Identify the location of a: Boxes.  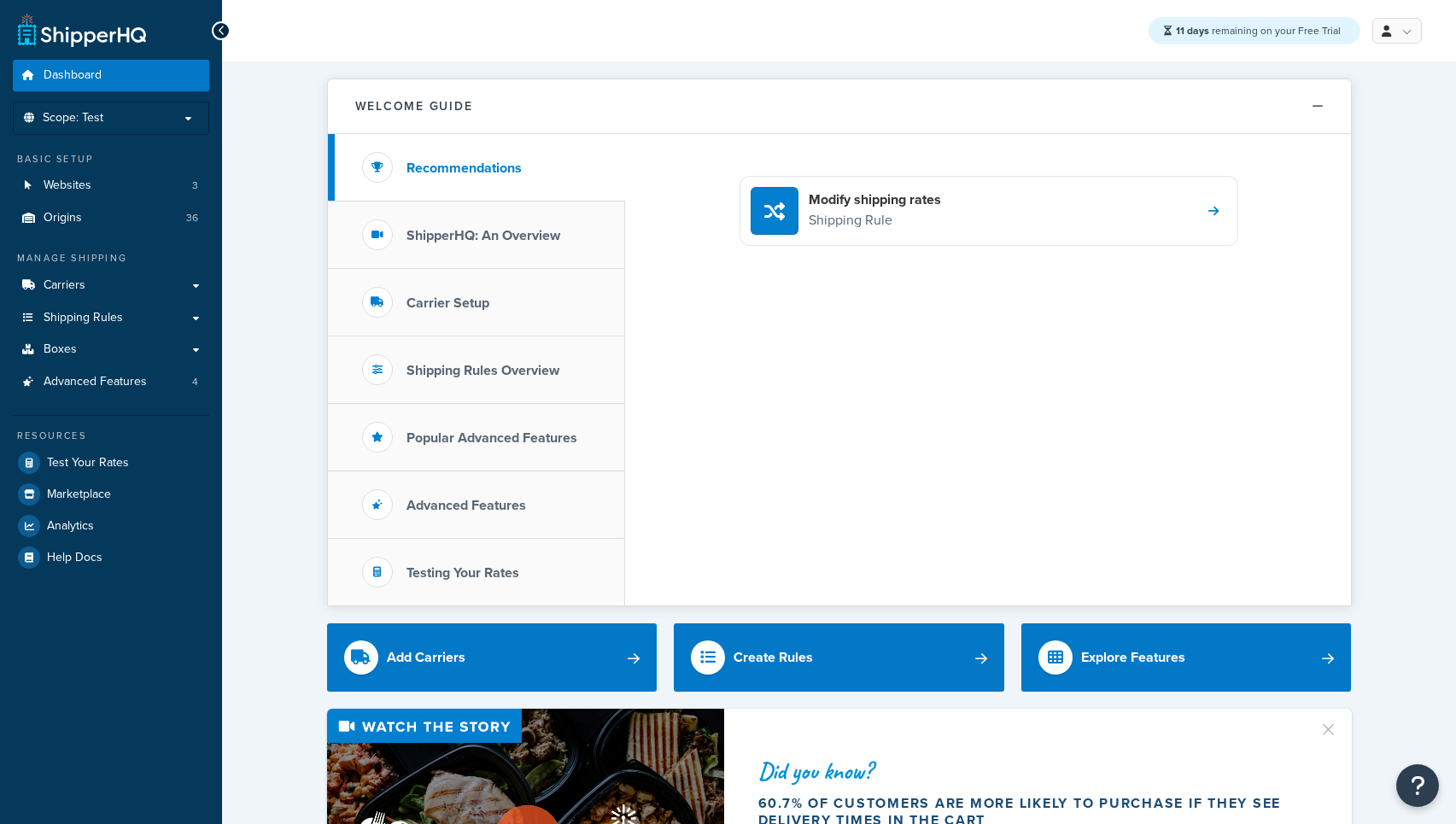
(111, 350).